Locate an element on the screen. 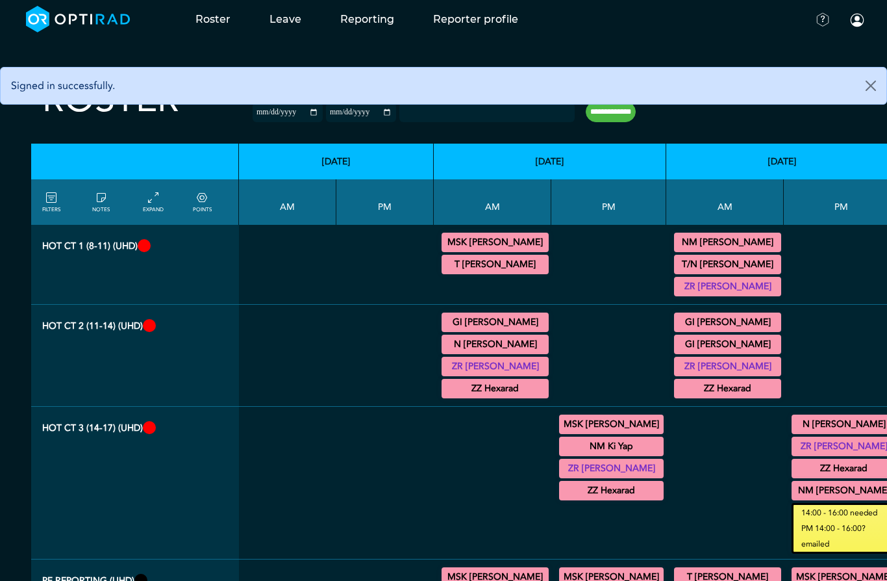 The image size is (887, 581). img: brand-opti-rad-logos-blue-and-white-d2f68631ba2948856bd03f2d395fb146ddc8fb01b4b6e9315ea85fa773367... is located at coordinates (78, 19).